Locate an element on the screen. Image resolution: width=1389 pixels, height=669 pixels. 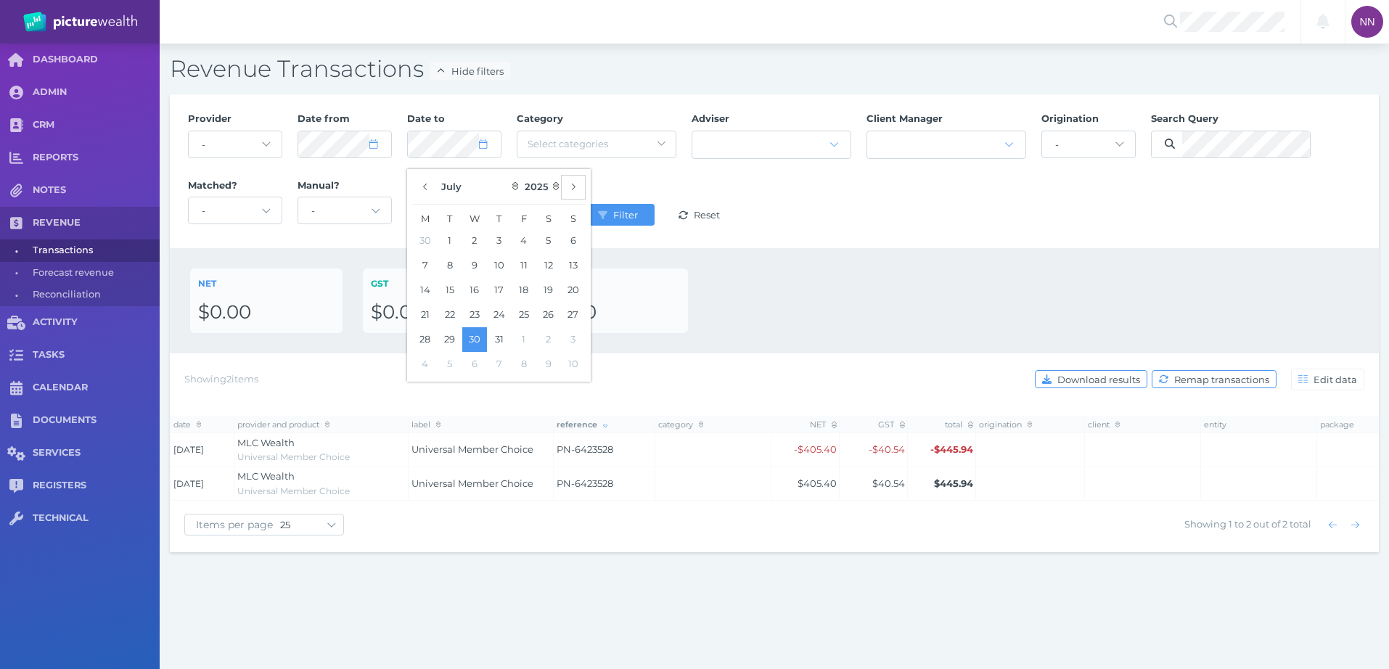
button: Edit data is located at coordinates (1327, 380).